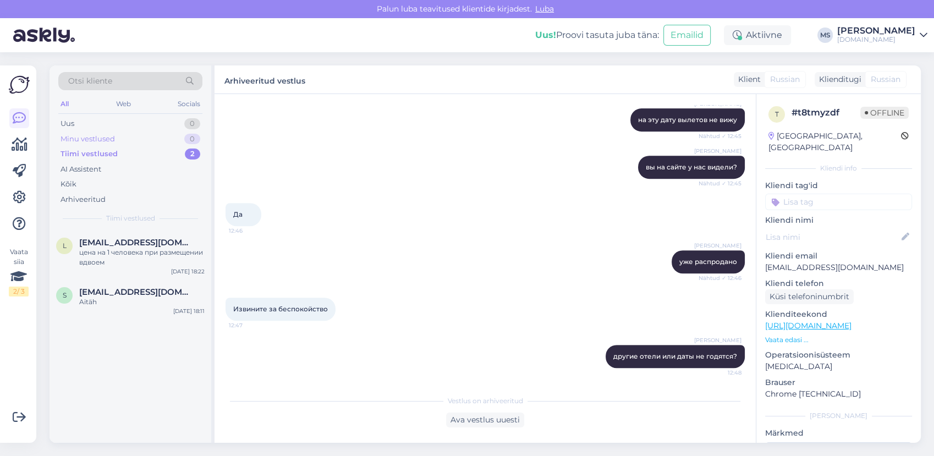 Image resolution: width=934 pixels, height=456 pixels. I want to click on span: 12:48, so click(720, 372).